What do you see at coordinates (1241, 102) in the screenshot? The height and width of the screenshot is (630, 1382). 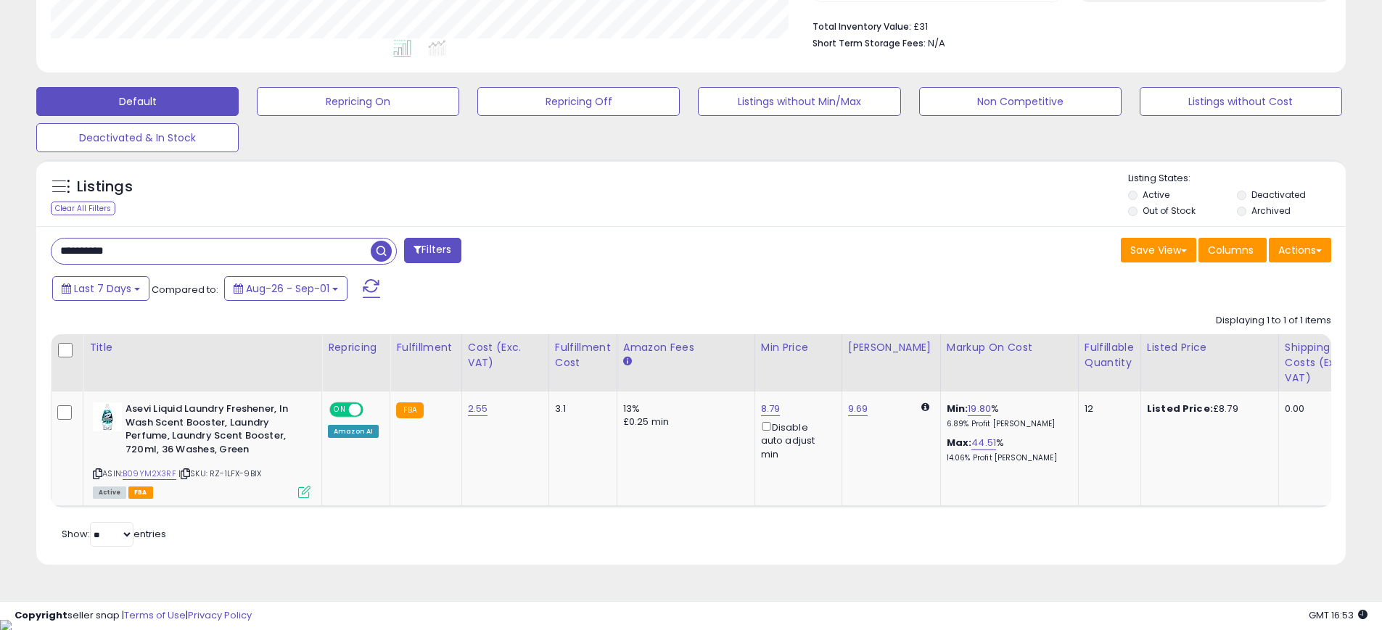 I see `button: Listings without Cost` at bounding box center [1241, 102].